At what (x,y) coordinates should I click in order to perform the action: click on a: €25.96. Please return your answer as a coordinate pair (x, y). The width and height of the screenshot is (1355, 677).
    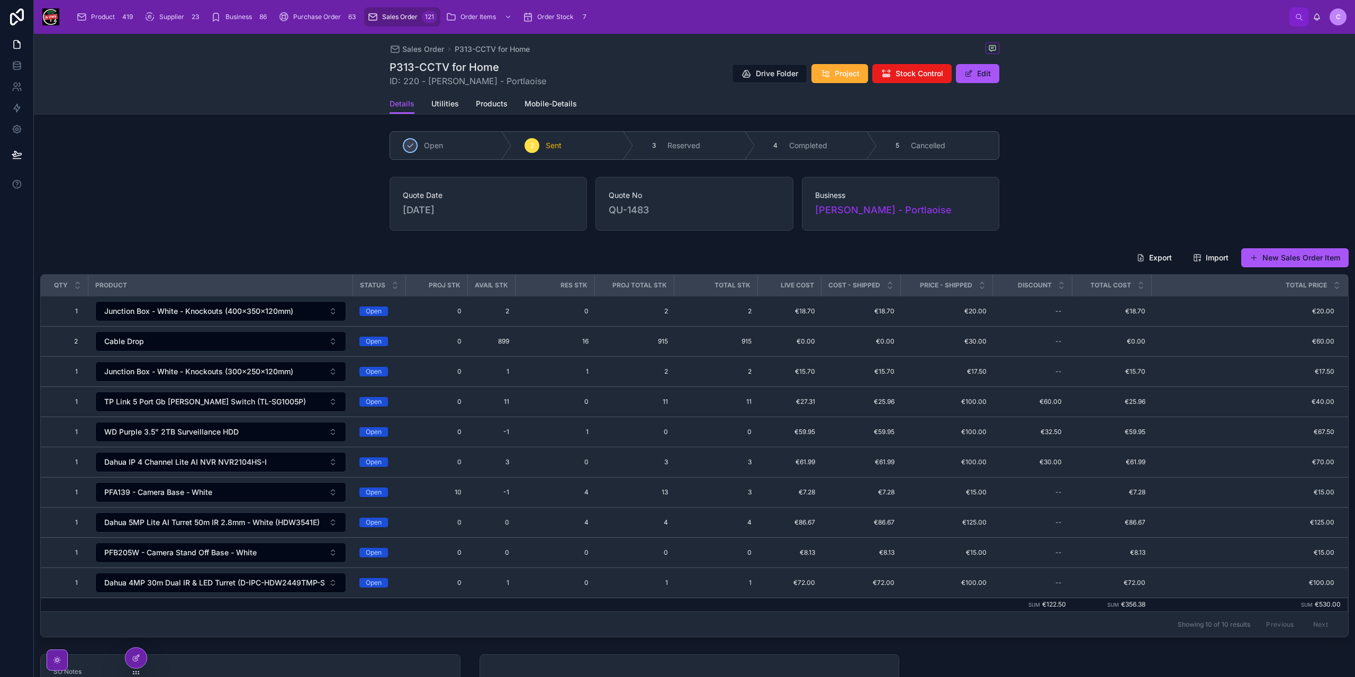
    Looking at the image, I should click on (861, 402).